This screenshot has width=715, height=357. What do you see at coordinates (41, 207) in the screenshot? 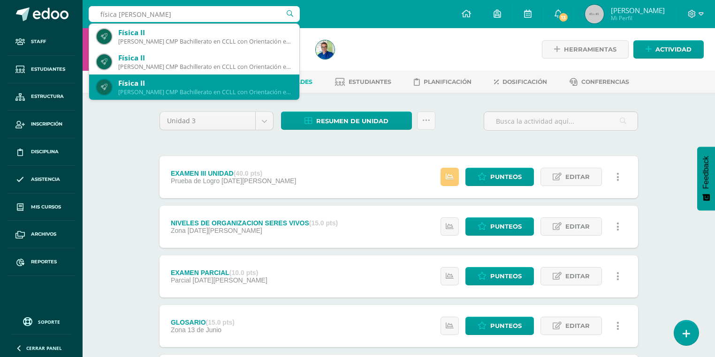
I see `a: Mis cursos` at bounding box center [41, 207].